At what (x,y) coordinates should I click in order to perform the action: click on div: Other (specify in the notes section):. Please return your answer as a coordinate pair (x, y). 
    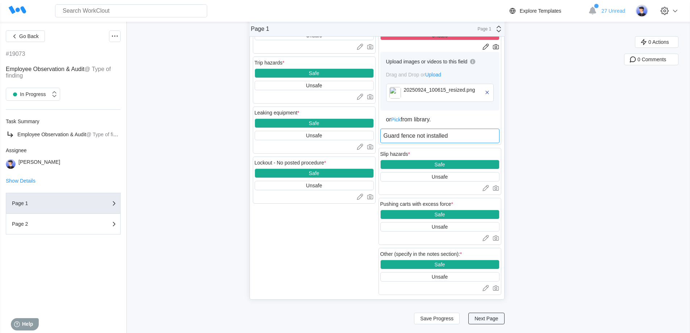
    Looking at the image, I should click on (421, 254).